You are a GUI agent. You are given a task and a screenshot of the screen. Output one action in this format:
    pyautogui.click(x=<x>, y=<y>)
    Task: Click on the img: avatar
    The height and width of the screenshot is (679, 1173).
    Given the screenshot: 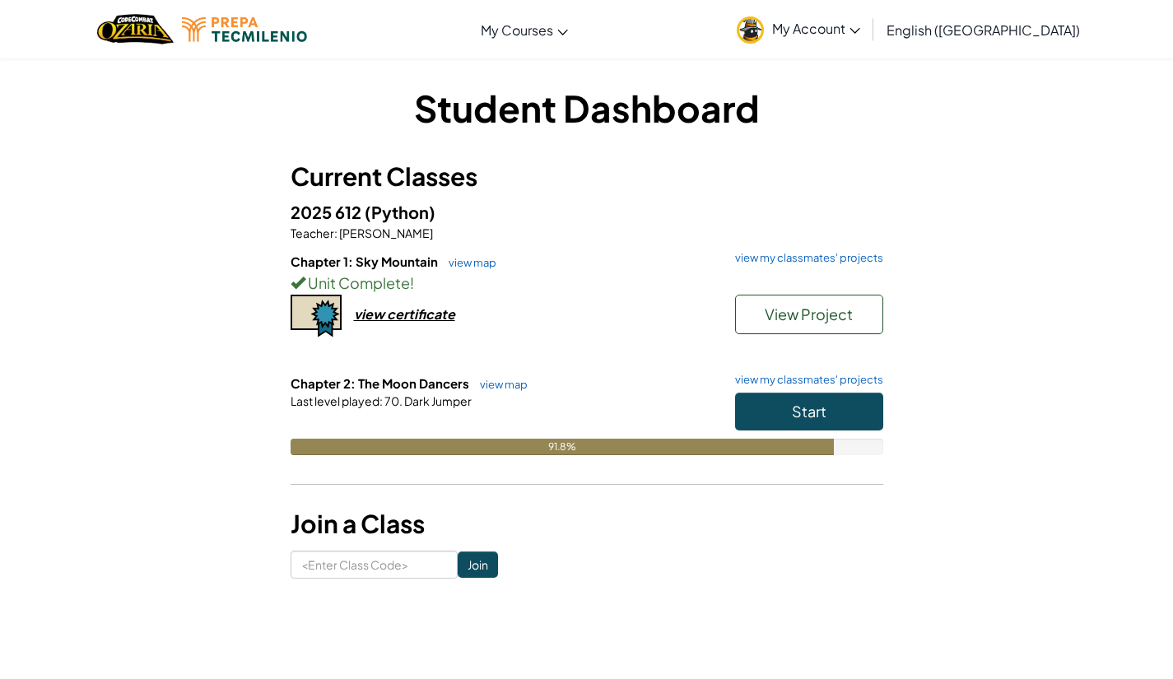 What is the action you would take?
    pyautogui.click(x=750, y=30)
    